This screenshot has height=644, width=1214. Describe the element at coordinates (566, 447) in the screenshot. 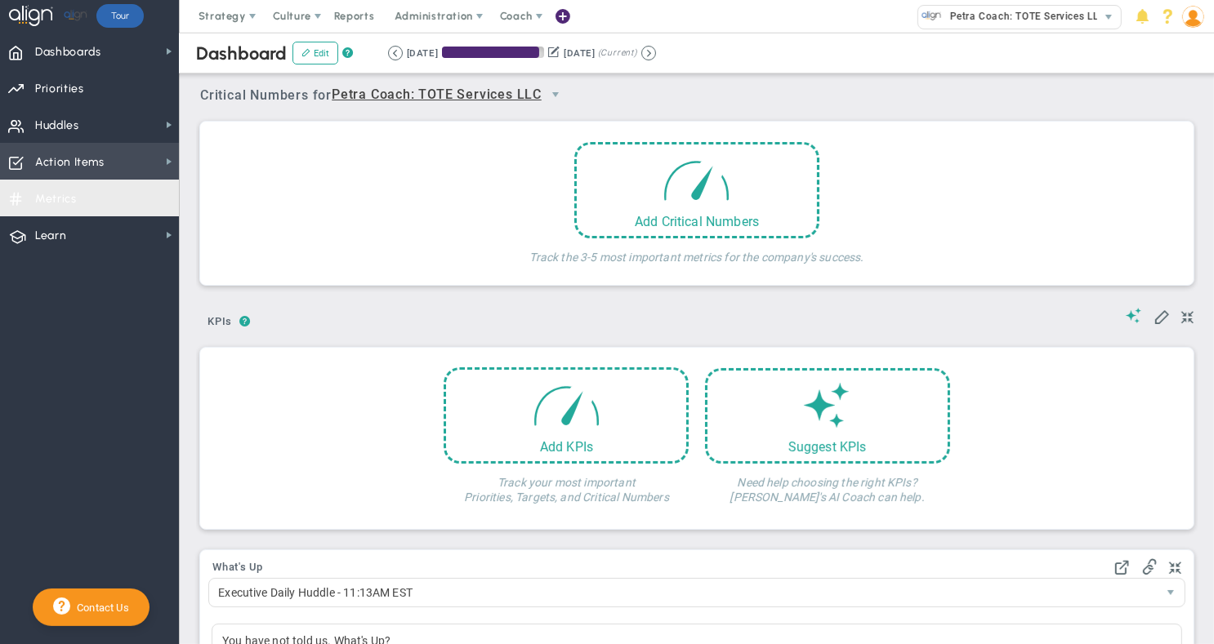

I see `div: Add KPIs` at that location.